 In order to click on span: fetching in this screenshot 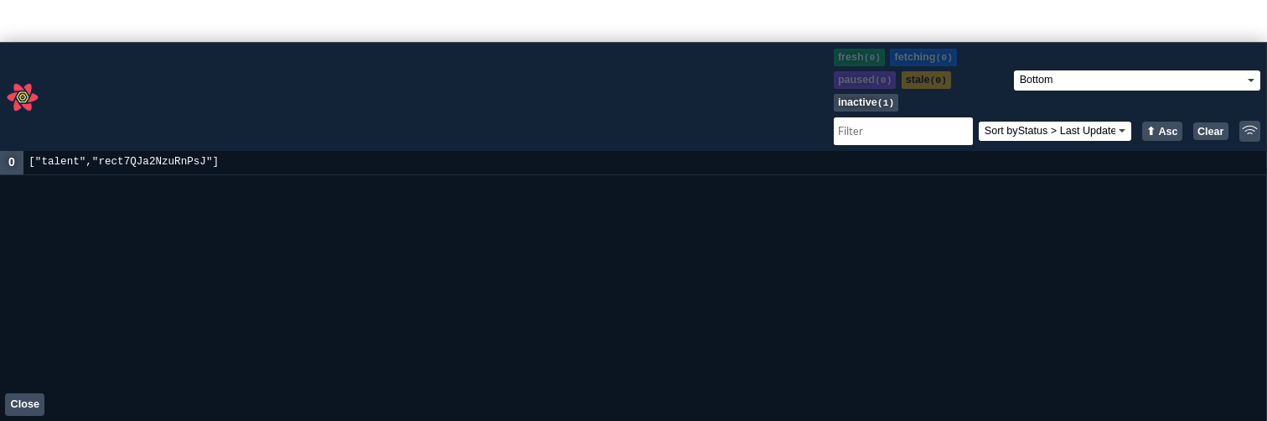, I will do `click(923, 57)`.